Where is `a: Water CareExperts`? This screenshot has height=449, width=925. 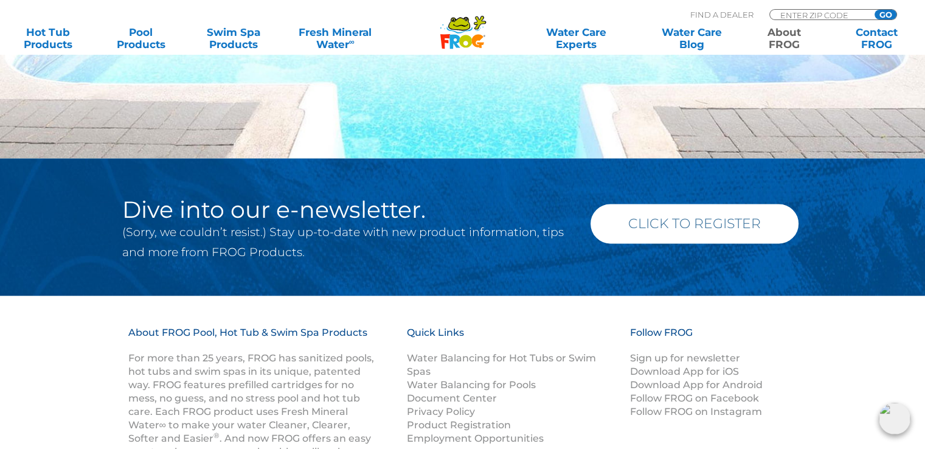
a: Water CareExperts is located at coordinates (576, 38).